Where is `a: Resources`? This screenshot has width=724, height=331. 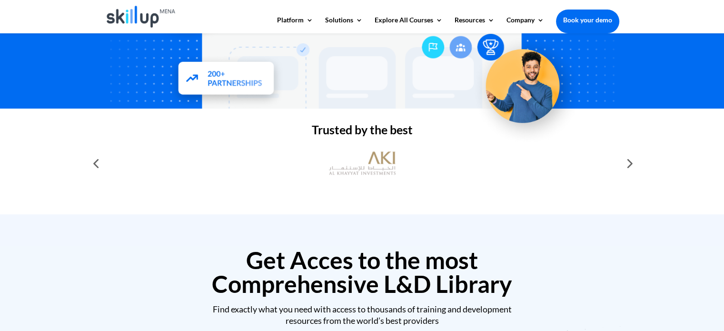
a: Resources is located at coordinates (475, 25).